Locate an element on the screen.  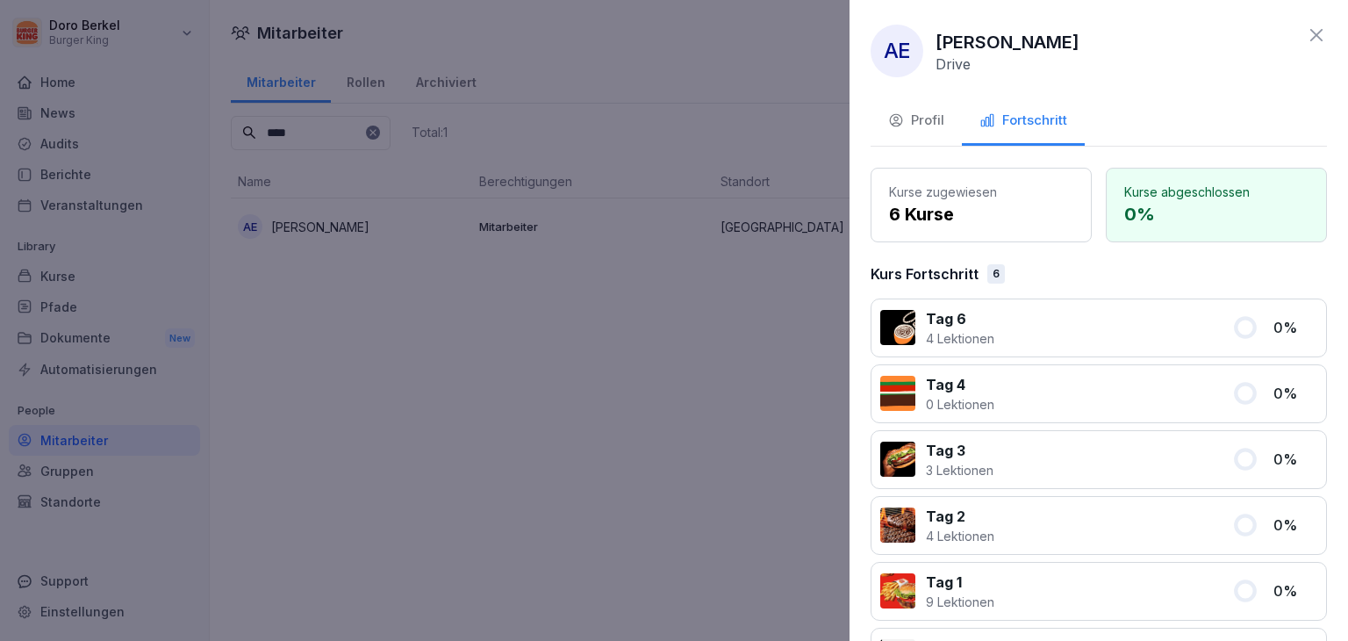
p: Tag 3 is located at coordinates (959, 450).